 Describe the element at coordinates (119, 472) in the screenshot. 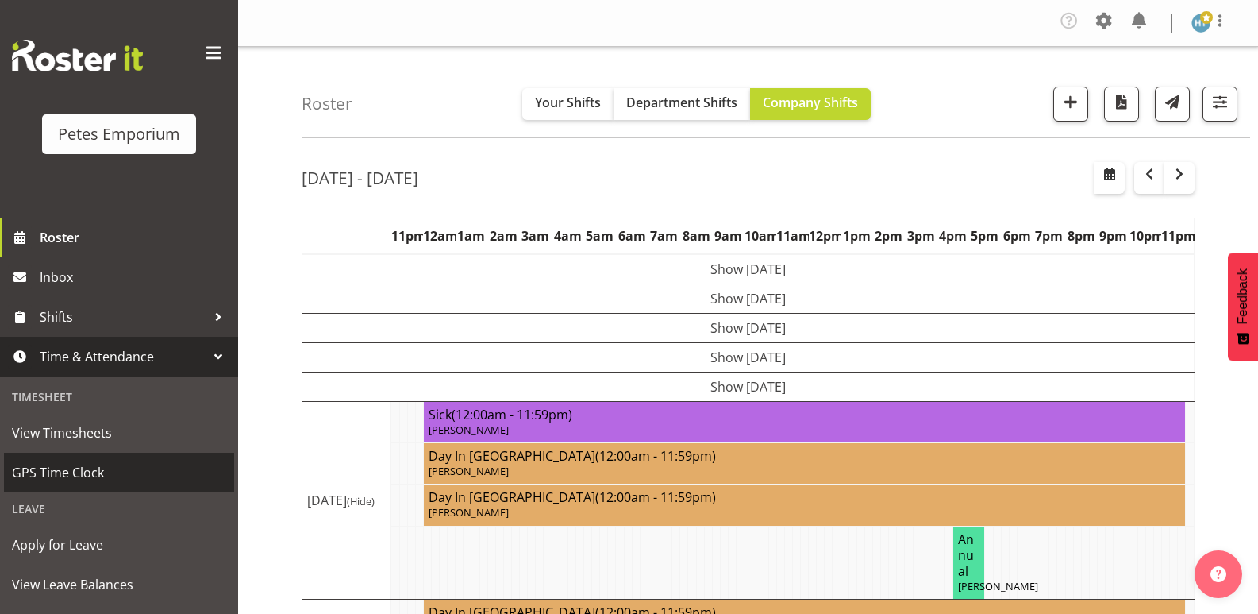

I see `span: GPS Time Clock` at that location.